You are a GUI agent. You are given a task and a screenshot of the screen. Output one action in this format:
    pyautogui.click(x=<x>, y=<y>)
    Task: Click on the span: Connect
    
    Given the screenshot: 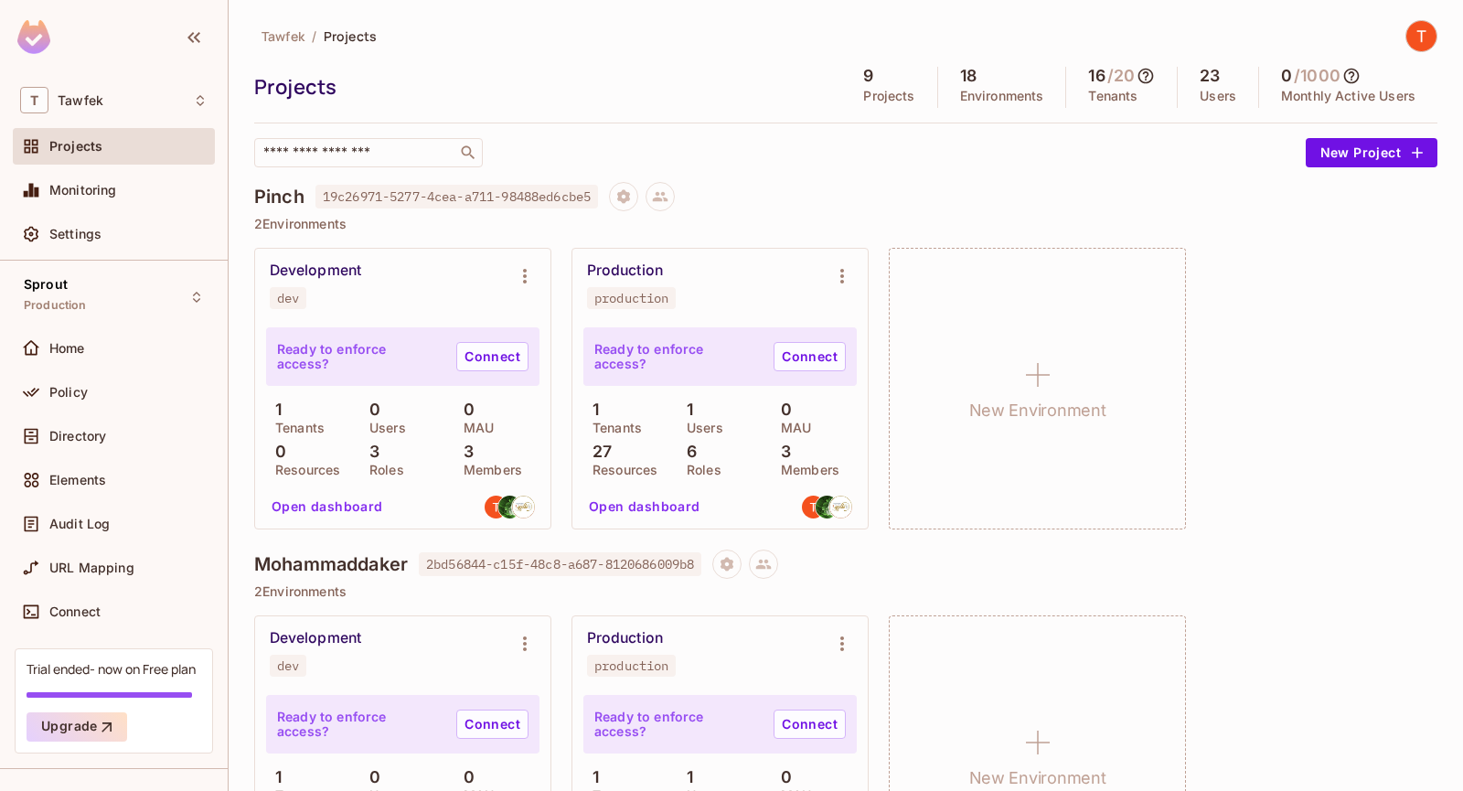 What is the action you would take?
    pyautogui.click(x=75, y=612)
    